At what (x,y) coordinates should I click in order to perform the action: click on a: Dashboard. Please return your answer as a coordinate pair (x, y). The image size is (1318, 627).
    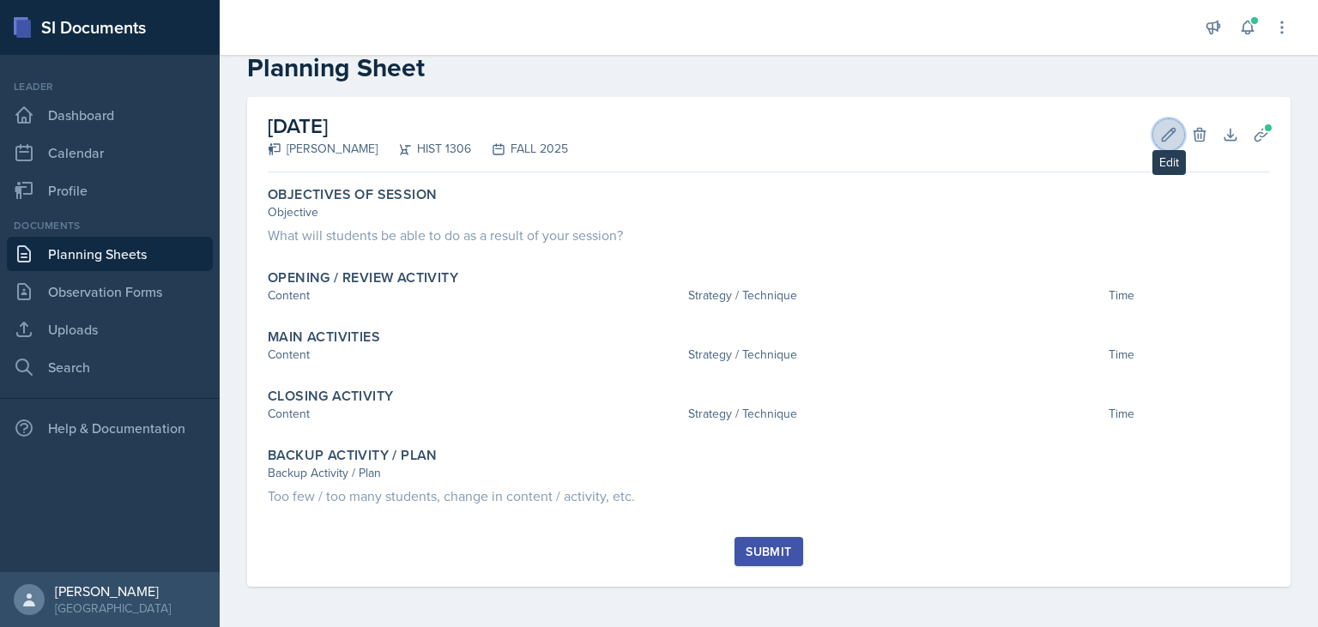
    Looking at the image, I should click on (110, 115).